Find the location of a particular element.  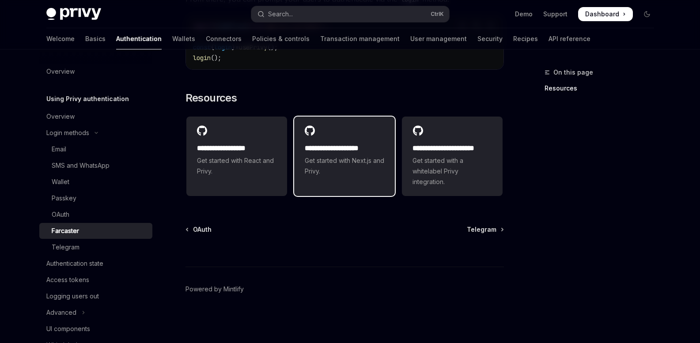

a: Transaction management is located at coordinates (360, 39).